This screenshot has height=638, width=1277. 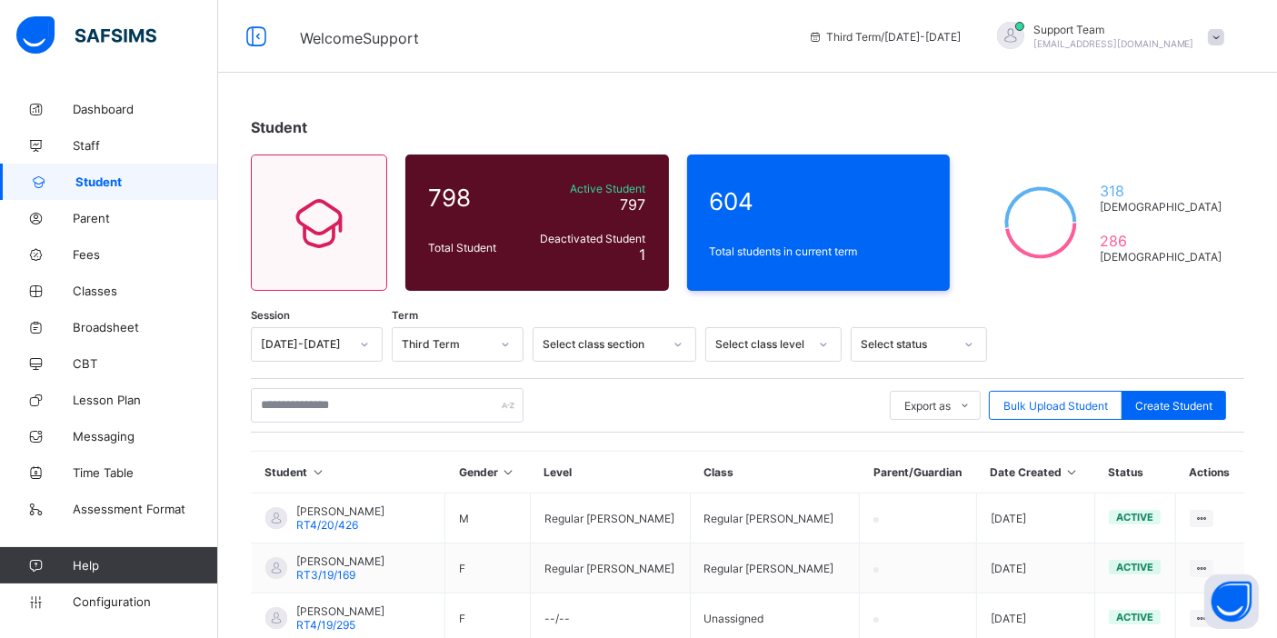 What do you see at coordinates (1114, 29) in the screenshot?
I see `span: Support Team` at bounding box center [1114, 29].